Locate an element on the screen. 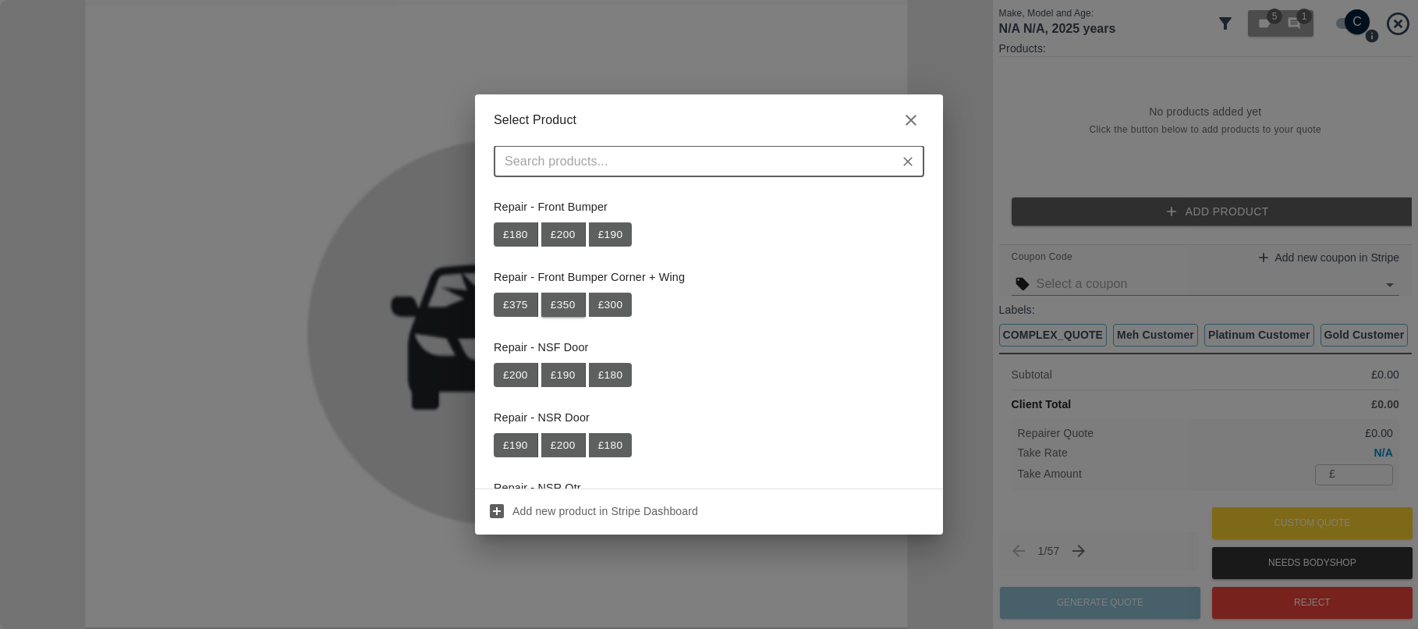 Image resolution: width=1418 pixels, height=629 pixels. p: Select Product is located at coordinates (535, 120).